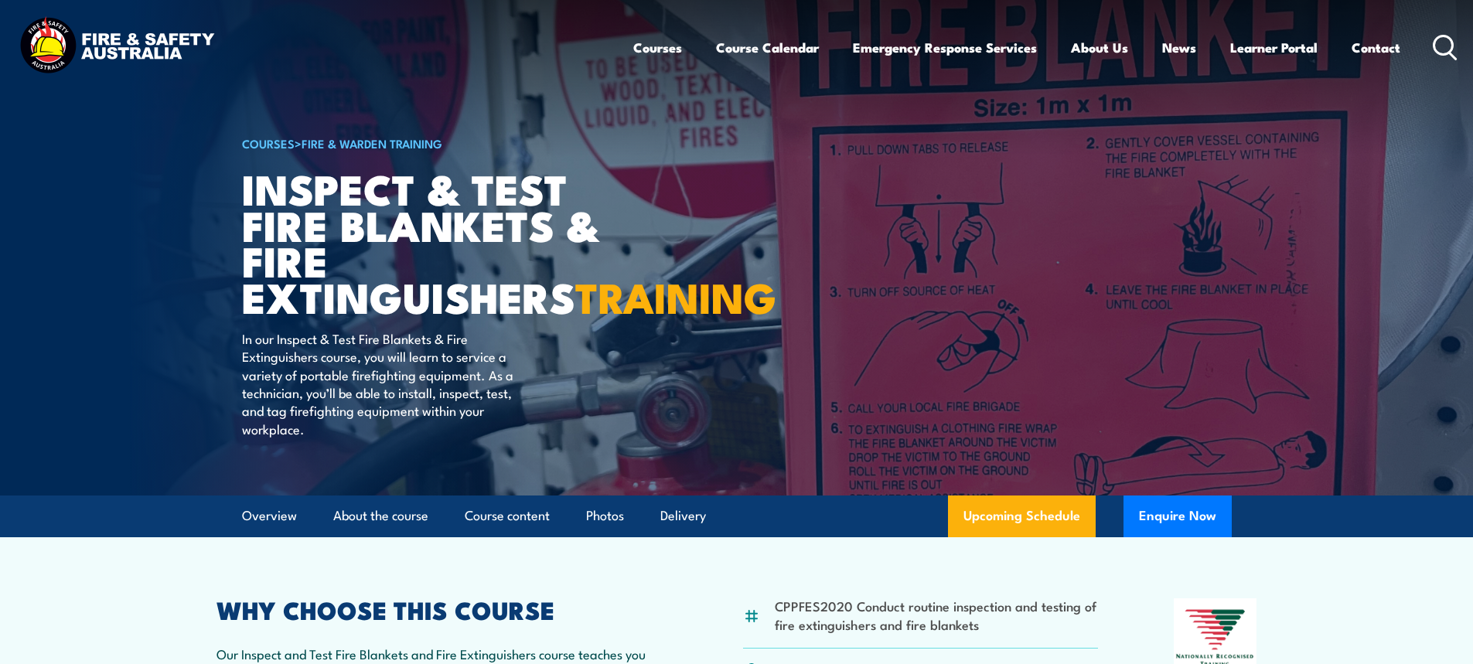 Image resolution: width=1473 pixels, height=664 pixels. I want to click on strong: TRAINING, so click(676, 295).